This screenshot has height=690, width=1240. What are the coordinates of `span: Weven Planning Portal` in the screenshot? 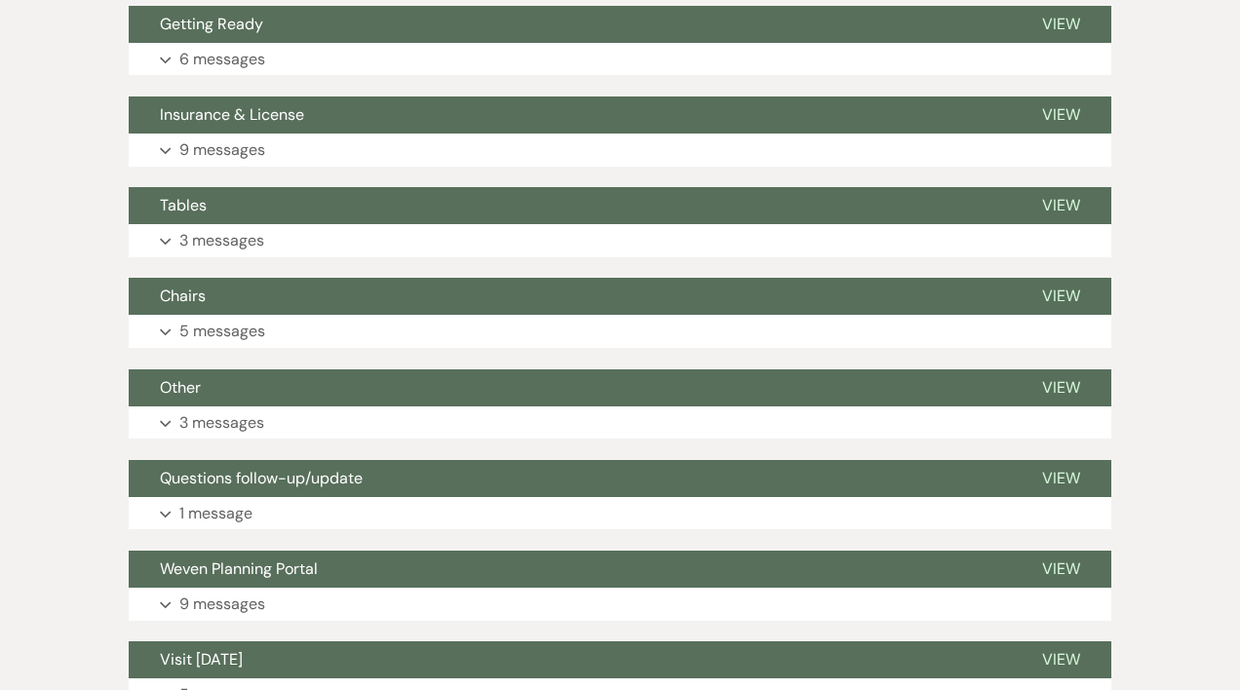 It's located at (239, 568).